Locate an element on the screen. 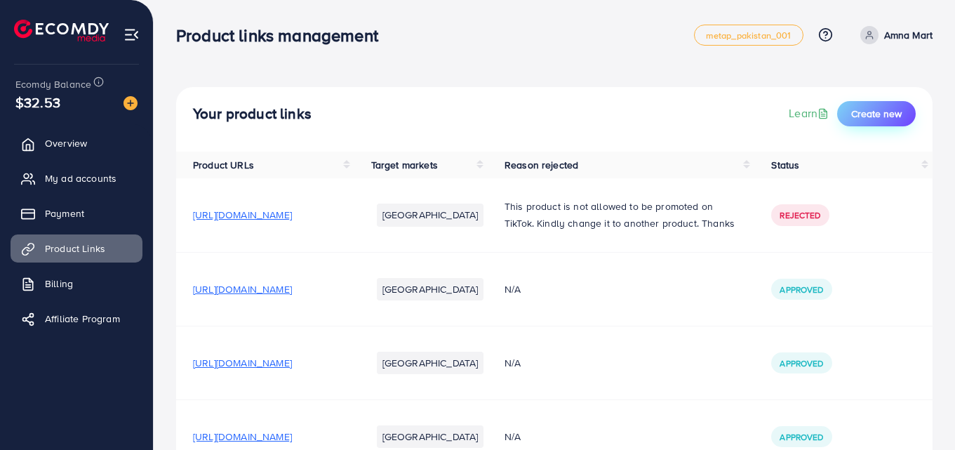 This screenshot has width=955, height=450. a: logo is located at coordinates (61, 30).